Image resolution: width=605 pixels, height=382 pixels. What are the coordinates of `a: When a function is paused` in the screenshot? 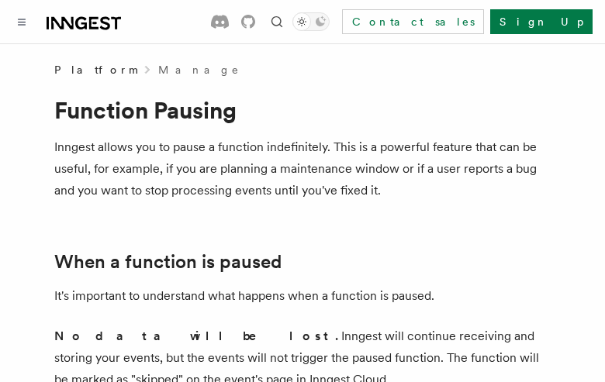 It's located at (167, 262).